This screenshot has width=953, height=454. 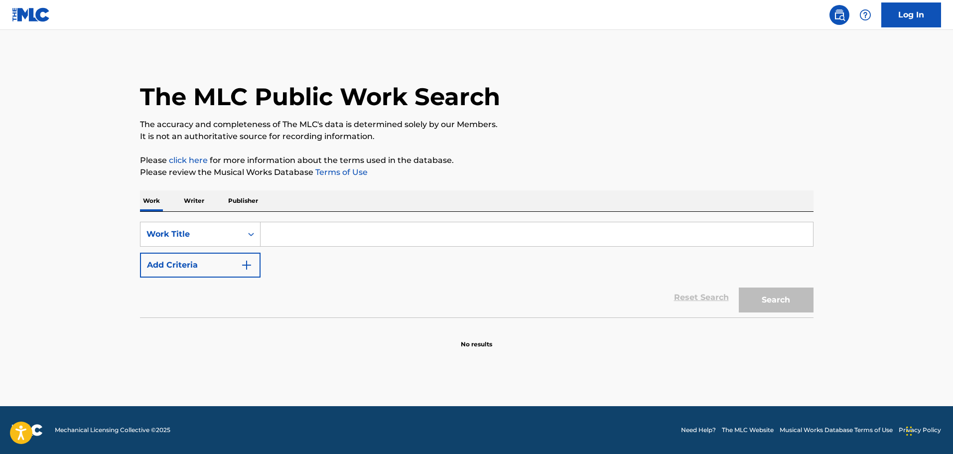 What do you see at coordinates (865, 15) in the screenshot?
I see `div: Help` at bounding box center [865, 15].